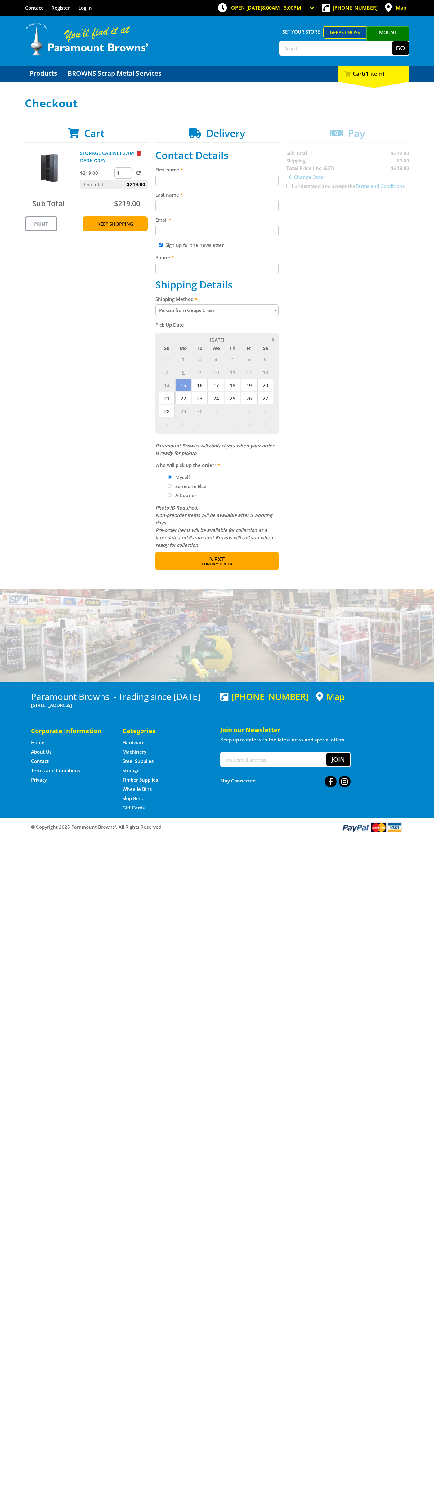 The width and height of the screenshot is (434, 1509). What do you see at coordinates (107, 157) in the screenshot?
I see `a: STORAGE CABINET 2.1M DARK GREY` at bounding box center [107, 157].